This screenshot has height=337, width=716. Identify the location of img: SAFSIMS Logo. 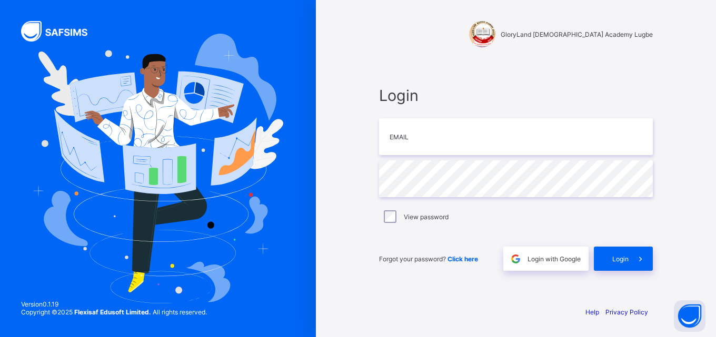
(61, 31).